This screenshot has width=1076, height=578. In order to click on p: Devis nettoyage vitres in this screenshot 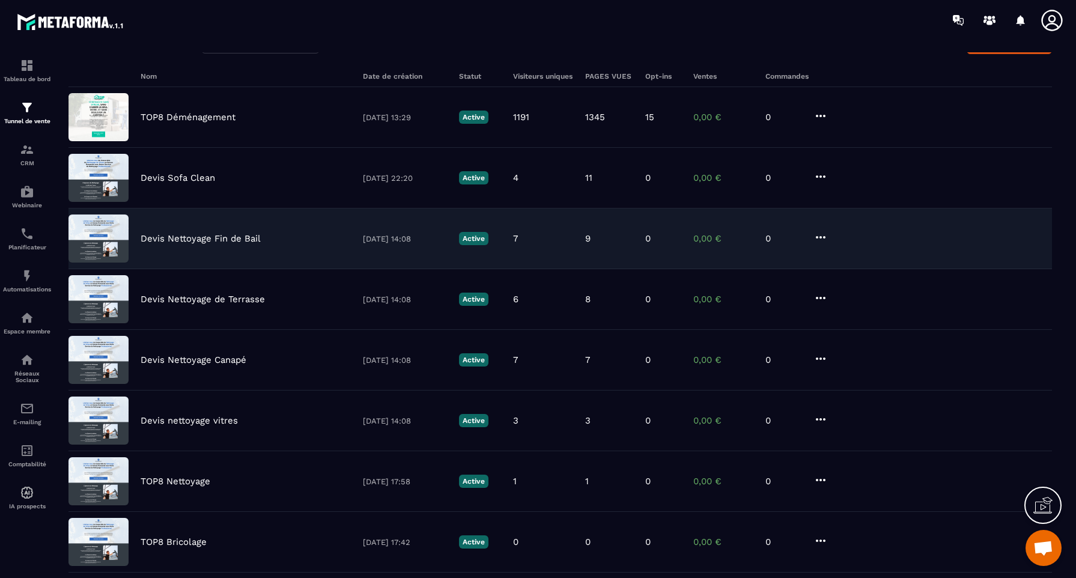, I will do `click(189, 421)`.